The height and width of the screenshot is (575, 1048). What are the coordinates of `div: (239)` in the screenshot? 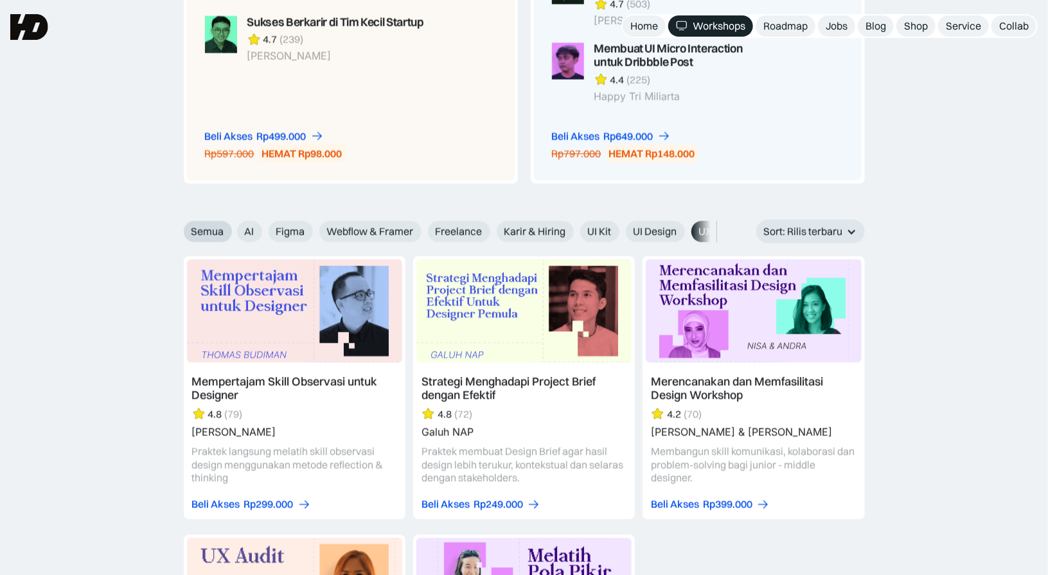 It's located at (292, 39).